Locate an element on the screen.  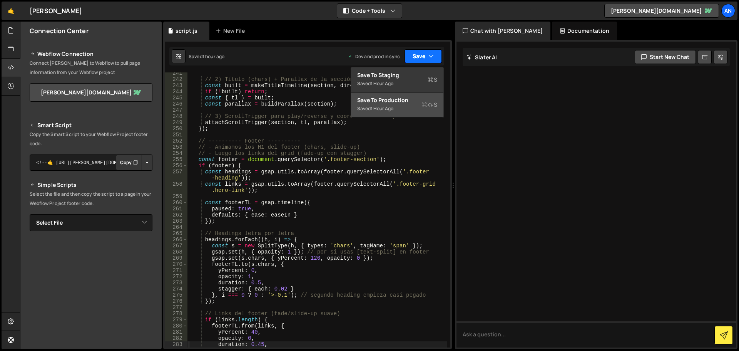
div: 267 is located at coordinates (176, 246).